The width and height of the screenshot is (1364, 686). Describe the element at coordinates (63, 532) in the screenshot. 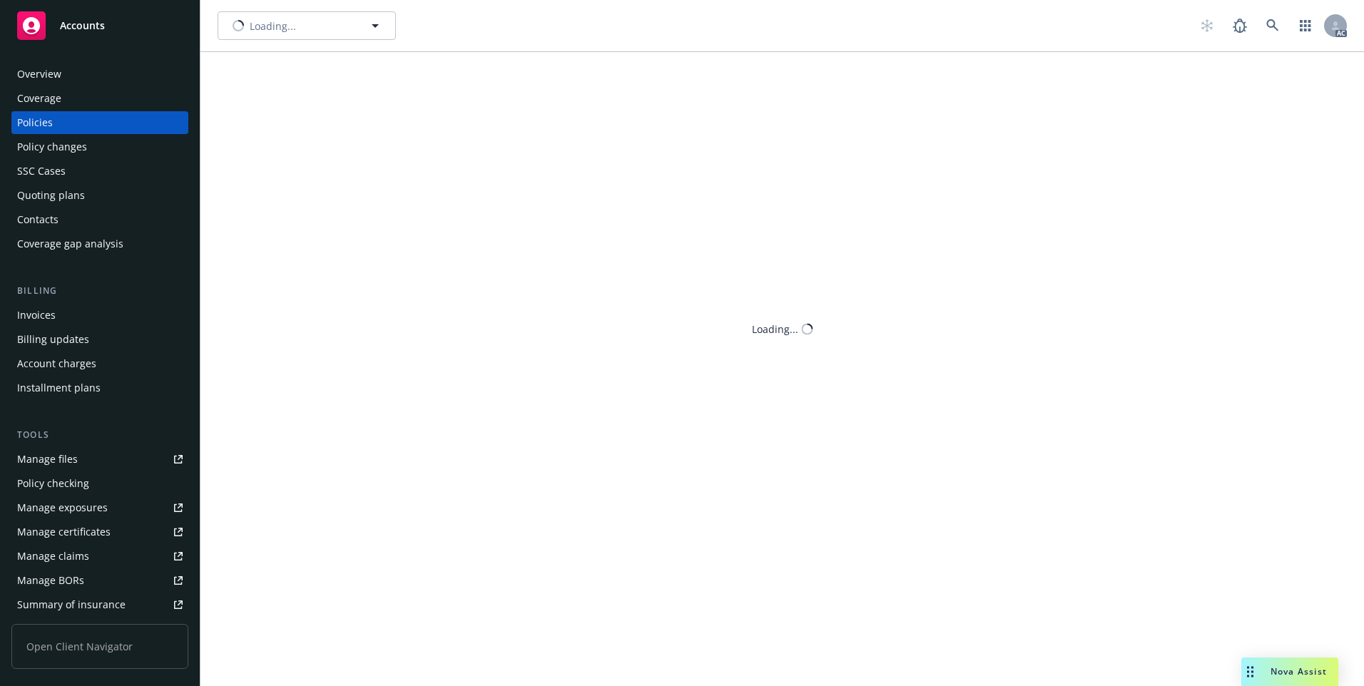

I see `div: Manage certificates` at that location.